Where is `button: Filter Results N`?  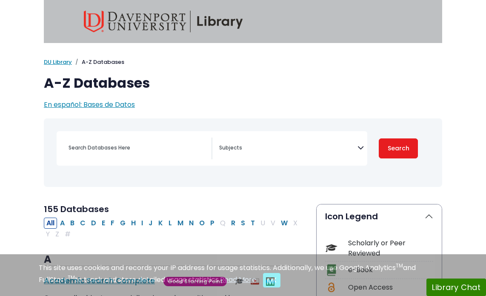
button: Filter Results N is located at coordinates (191, 223).